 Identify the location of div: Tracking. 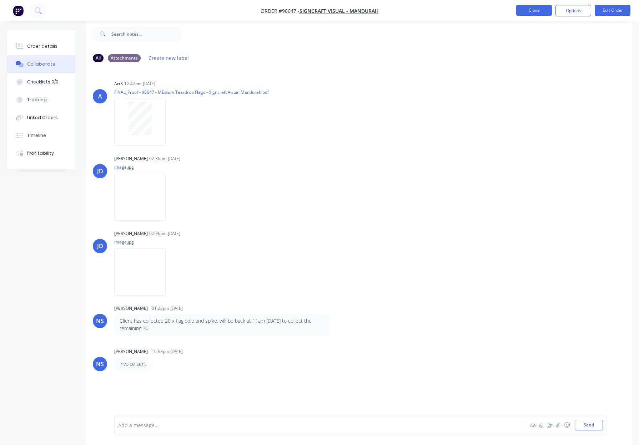
(37, 100).